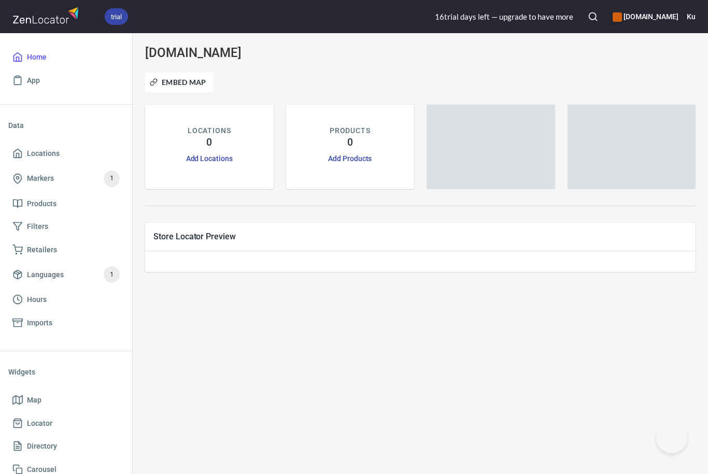  Describe the element at coordinates (420, 236) in the screenshot. I see `span: Store Locator Preview` at that location.